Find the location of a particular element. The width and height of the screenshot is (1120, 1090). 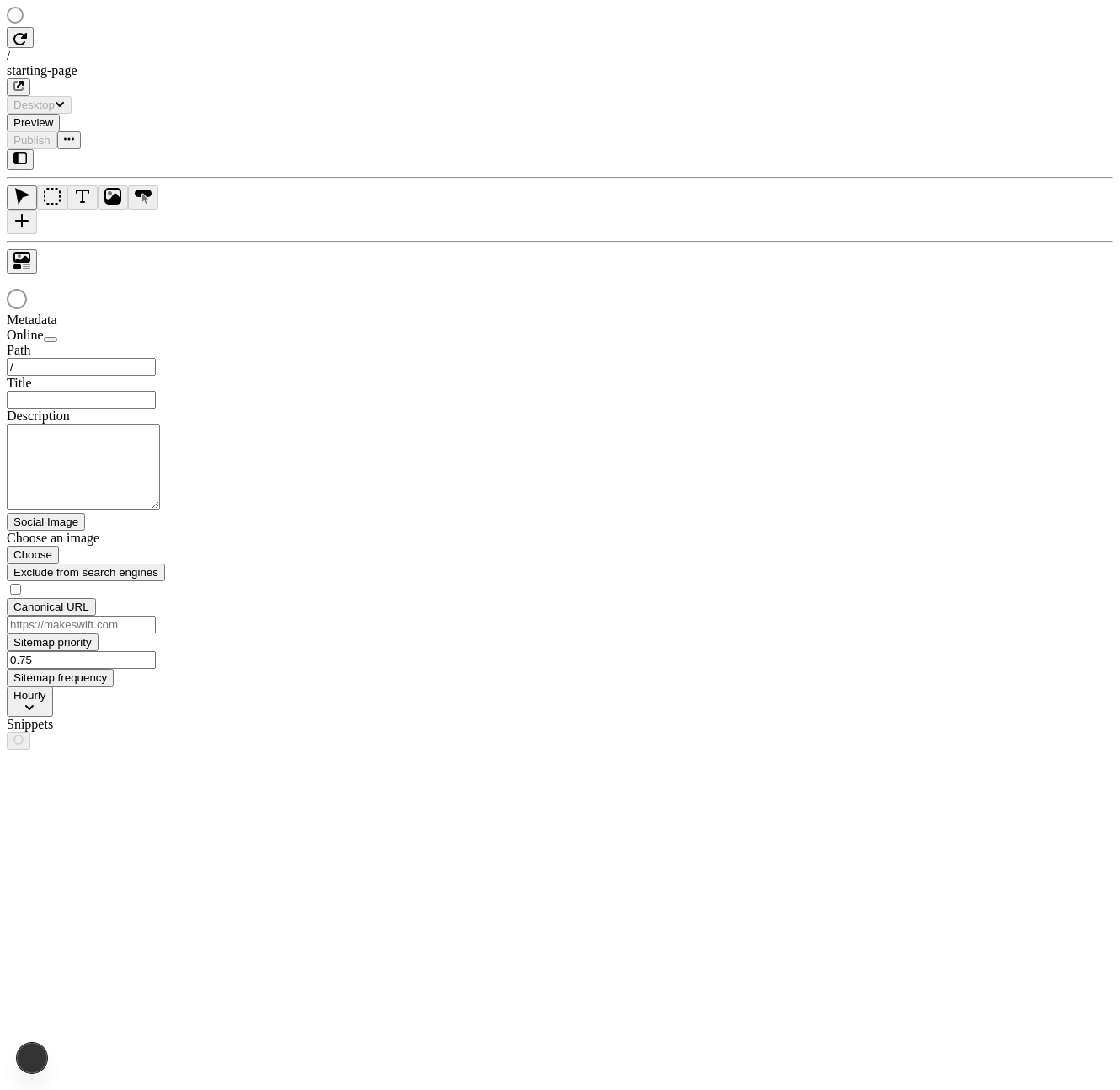

span: Publish is located at coordinates (32, 140).